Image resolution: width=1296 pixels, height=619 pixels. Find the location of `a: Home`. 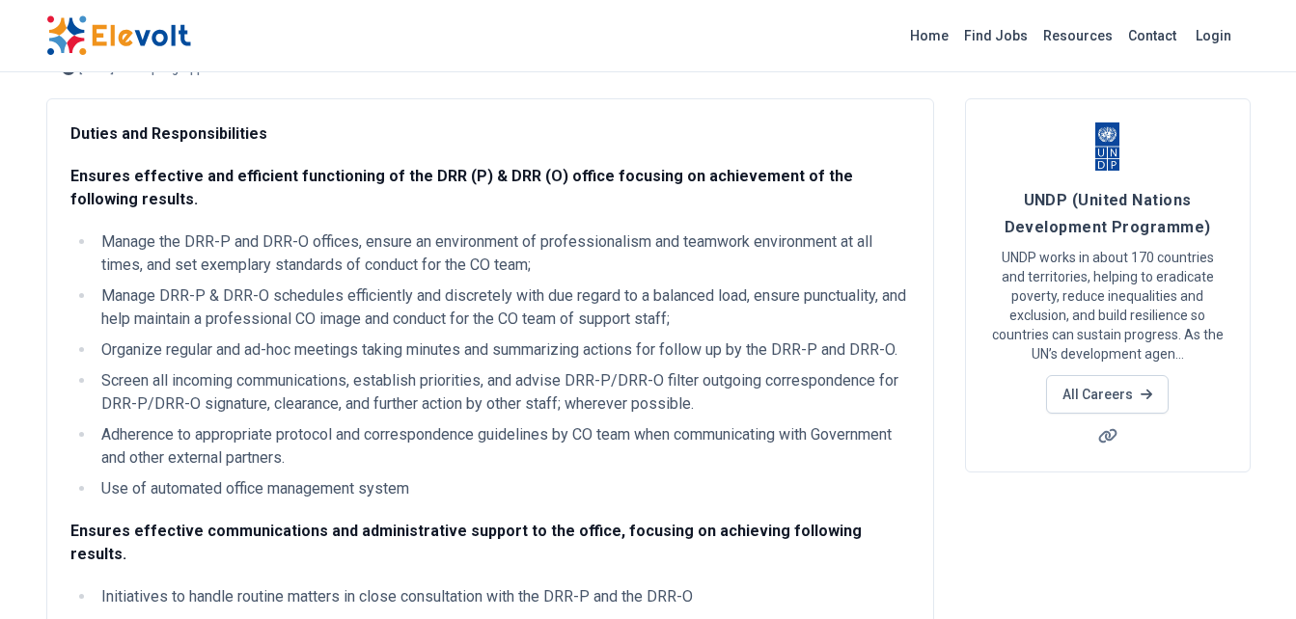

a: Home is located at coordinates (929, 36).